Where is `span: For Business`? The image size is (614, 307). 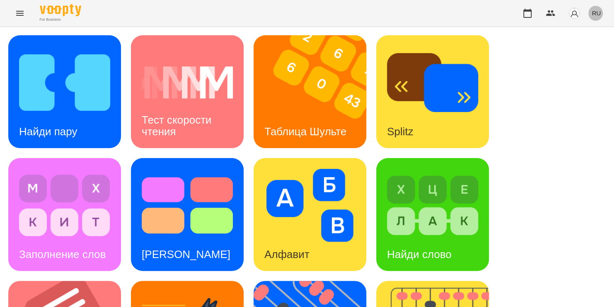
span: For Business is located at coordinates (61, 19).